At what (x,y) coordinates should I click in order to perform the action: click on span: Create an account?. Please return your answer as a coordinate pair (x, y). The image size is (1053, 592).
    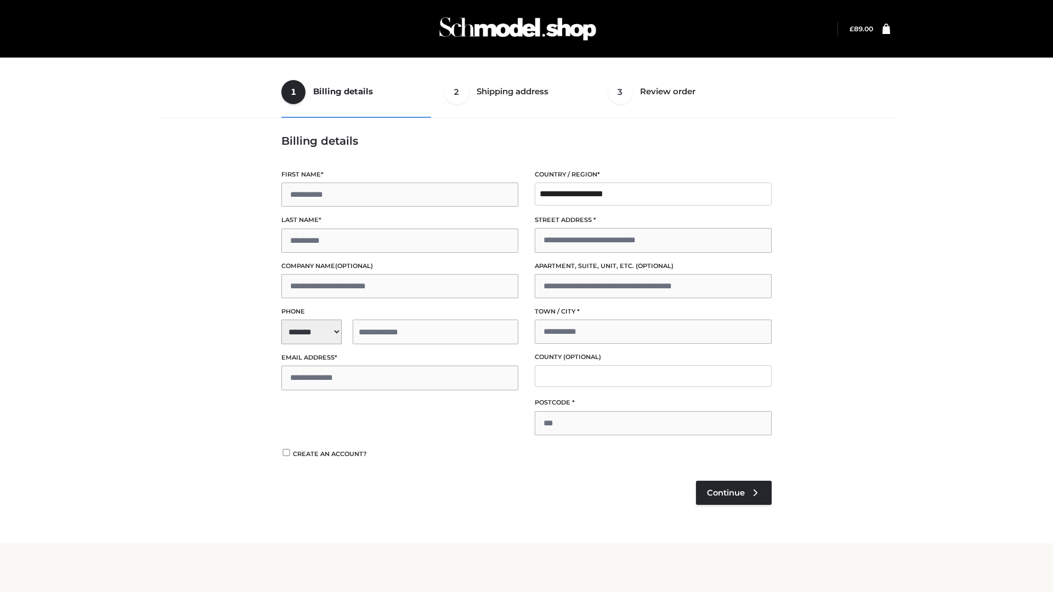
    Looking at the image, I should click on (330, 454).